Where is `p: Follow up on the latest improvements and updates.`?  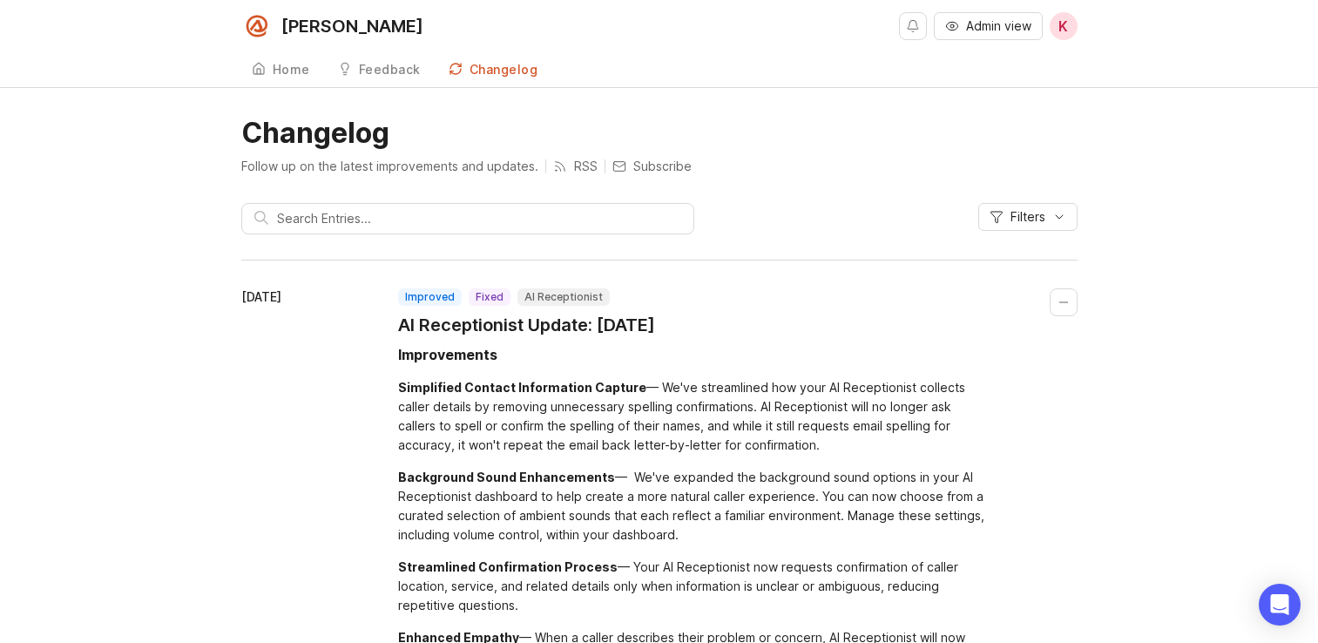 p: Follow up on the latest improvements and updates. is located at coordinates (389, 166).